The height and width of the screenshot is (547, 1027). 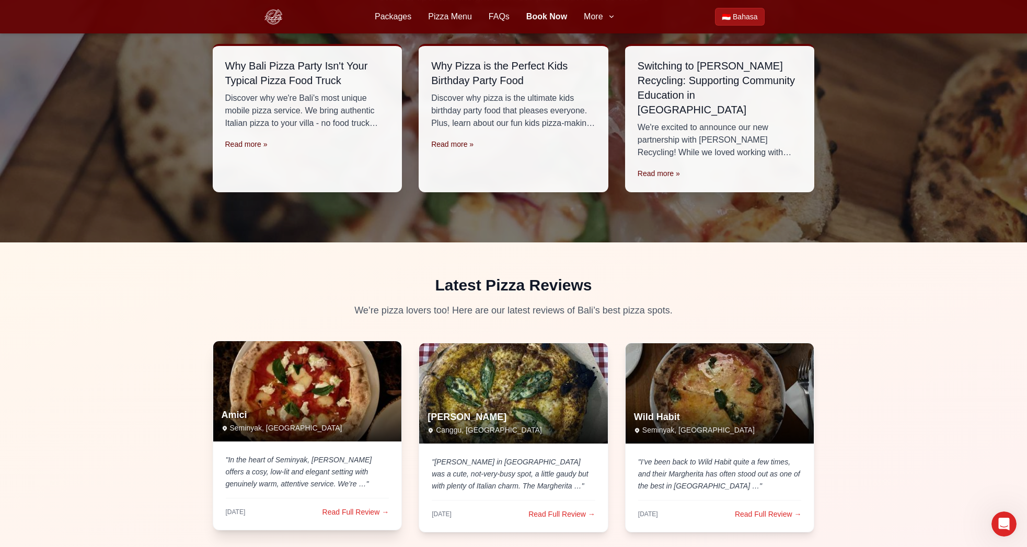 What do you see at coordinates (307, 73) in the screenshot?
I see `h3: Why Bali Pizza Party Isn't Your Typical Pizza Food Truck` at bounding box center [307, 73].